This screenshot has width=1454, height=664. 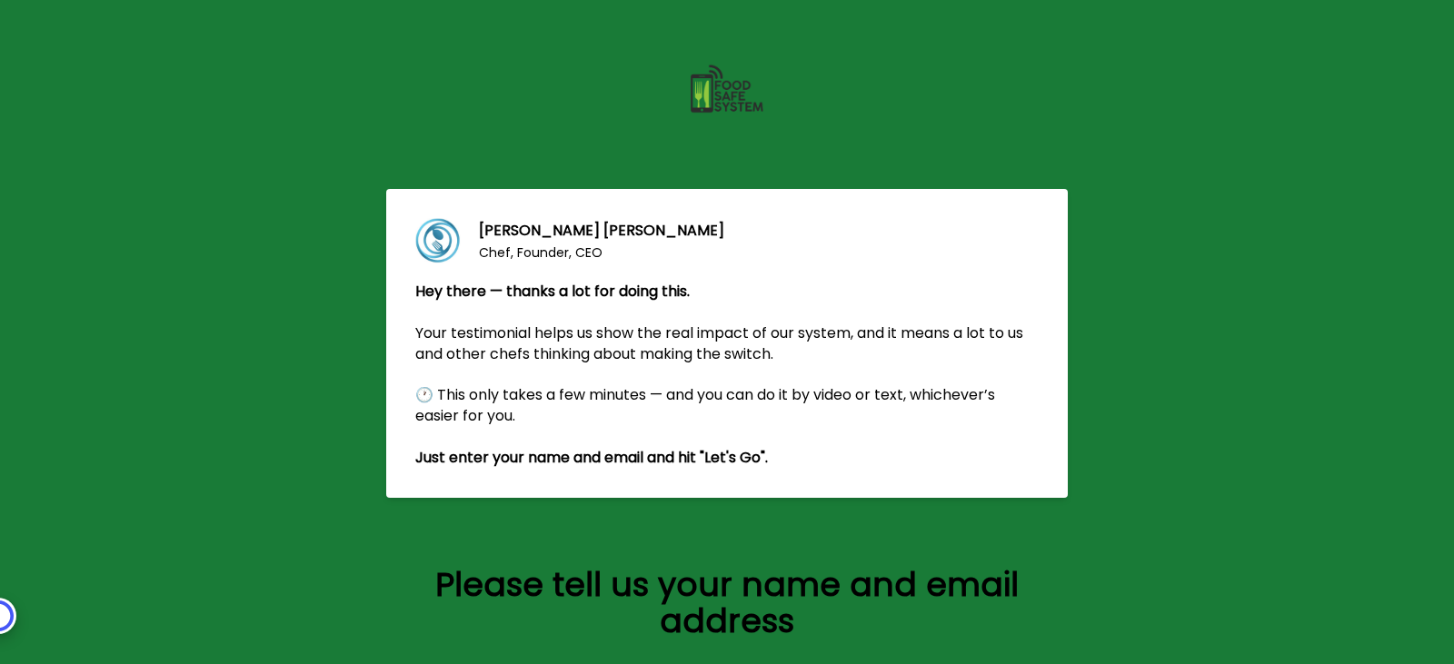 I want to click on img: Chef, Founder, CEO, so click(x=438, y=241).